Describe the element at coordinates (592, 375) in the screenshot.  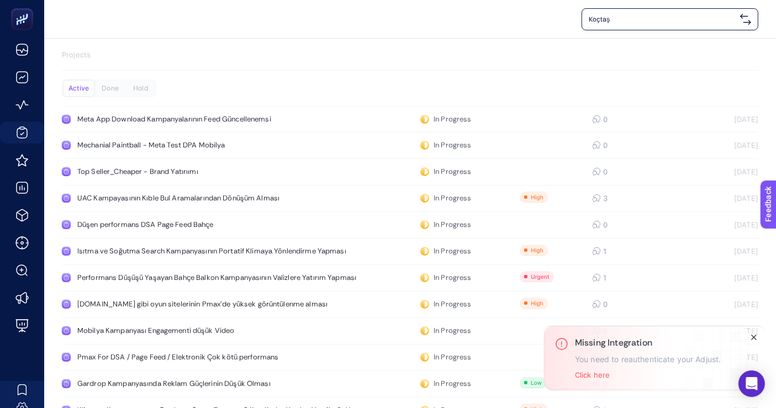
I see `button: Click here` at that location.